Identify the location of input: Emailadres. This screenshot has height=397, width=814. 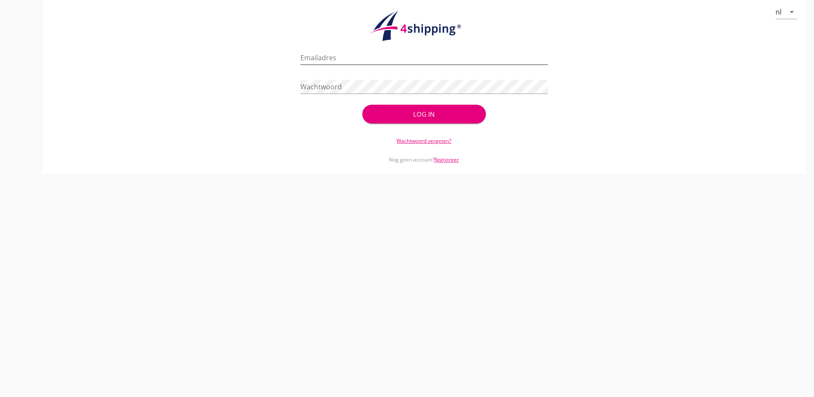
(424, 58).